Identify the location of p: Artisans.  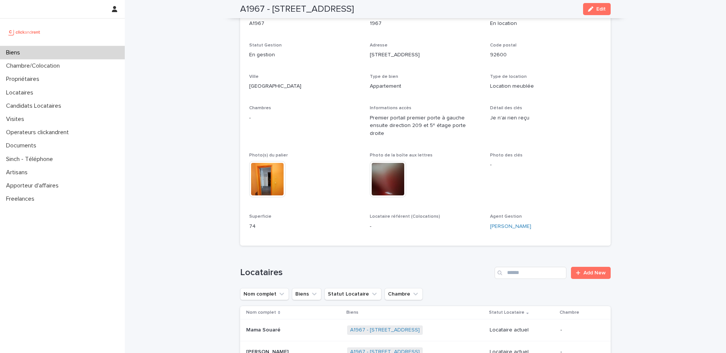
(18, 172).